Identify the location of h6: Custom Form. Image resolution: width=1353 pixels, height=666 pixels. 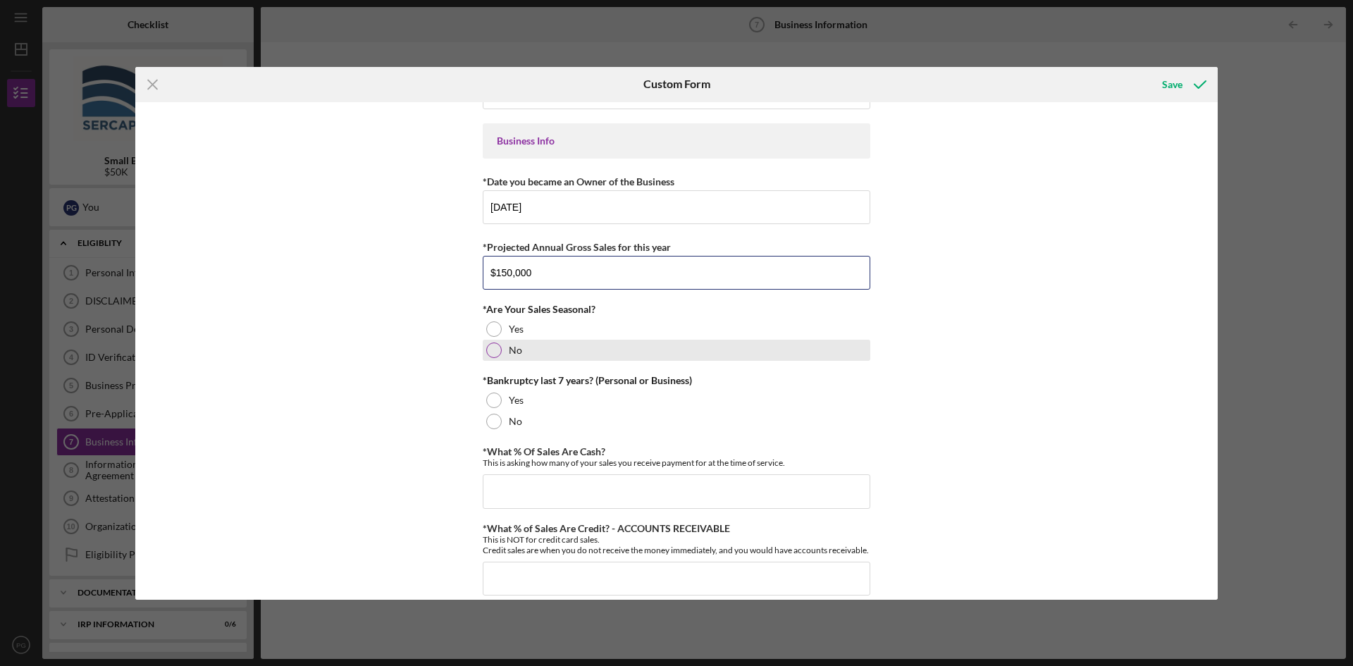
(676, 84).